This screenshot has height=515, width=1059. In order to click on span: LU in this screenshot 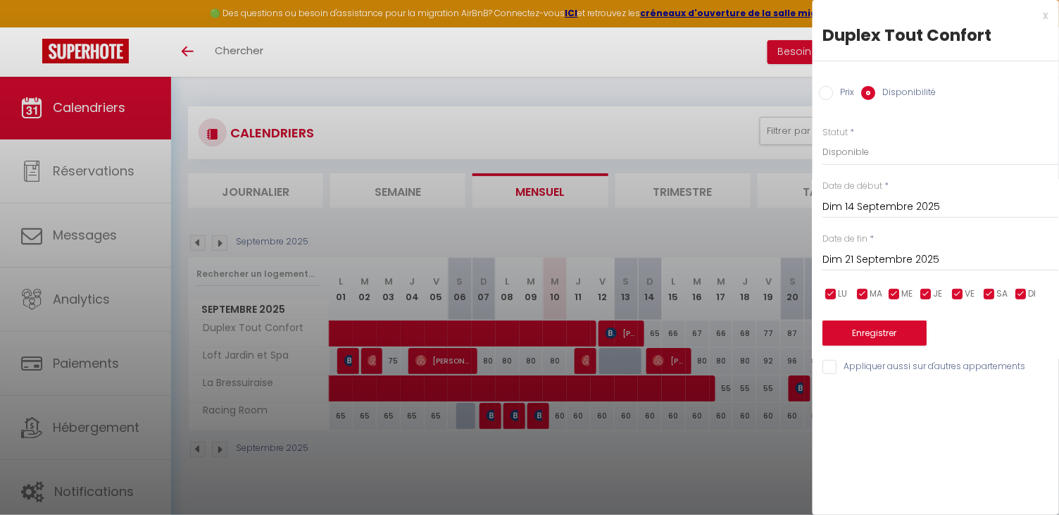, I will do `click(843, 294)`.